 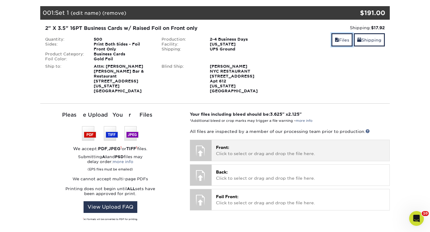 What do you see at coordinates (123, 59) in the screenshot?
I see `div: Gold Foil` at bounding box center [123, 59].